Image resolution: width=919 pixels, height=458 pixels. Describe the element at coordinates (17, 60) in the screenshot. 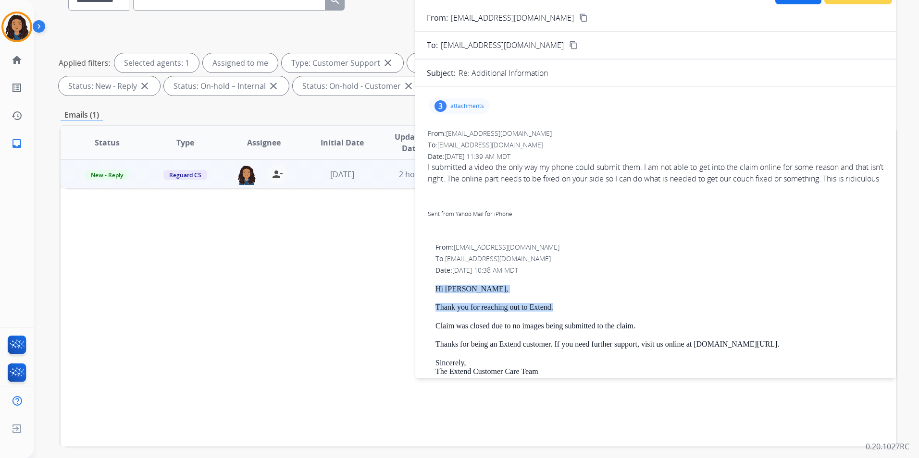

I see `mat-icon: home` at that location.